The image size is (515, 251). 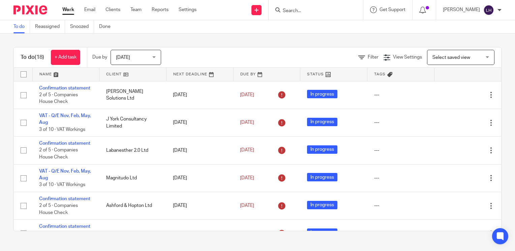 I want to click on span: Get Support, so click(x=392, y=10).